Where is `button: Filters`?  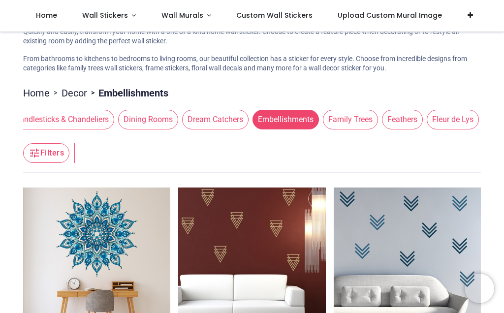
button: Filters is located at coordinates (46, 153).